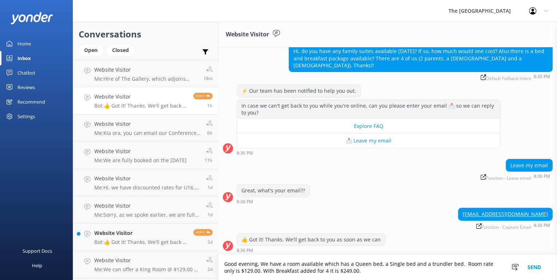  What do you see at coordinates (247, 35) in the screenshot?
I see `h3: Website Visitor` at bounding box center [247, 35].